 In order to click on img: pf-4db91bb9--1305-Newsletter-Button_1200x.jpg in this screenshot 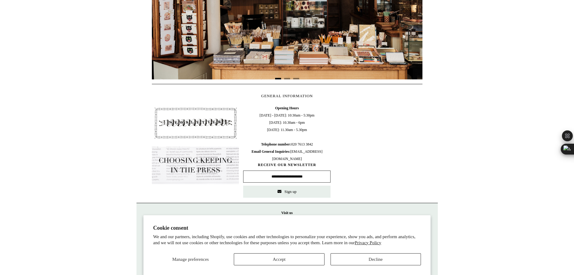, I will do `click(196, 123)`.